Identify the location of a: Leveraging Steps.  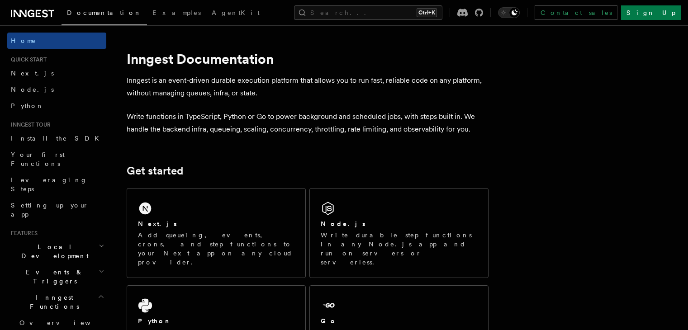
(57, 185).